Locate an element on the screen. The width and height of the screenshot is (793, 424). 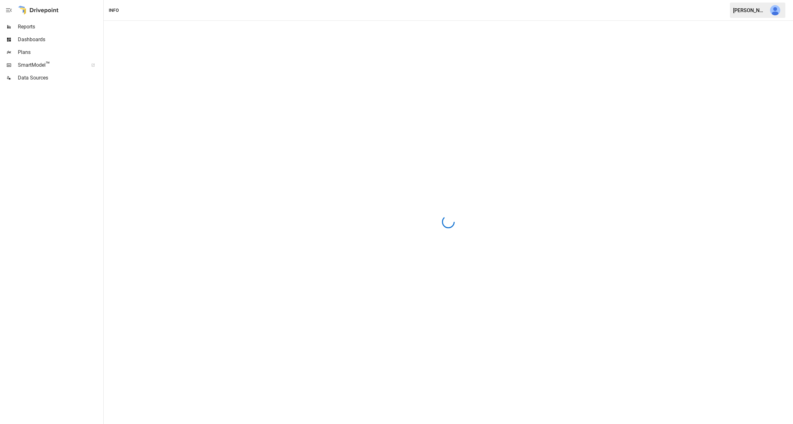
span: Plans is located at coordinates (60, 52).